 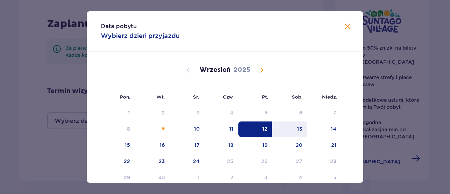 I want to click on td: Choose wtorek, 16 września 2025 as your check-out date. It’s available., so click(x=152, y=145).